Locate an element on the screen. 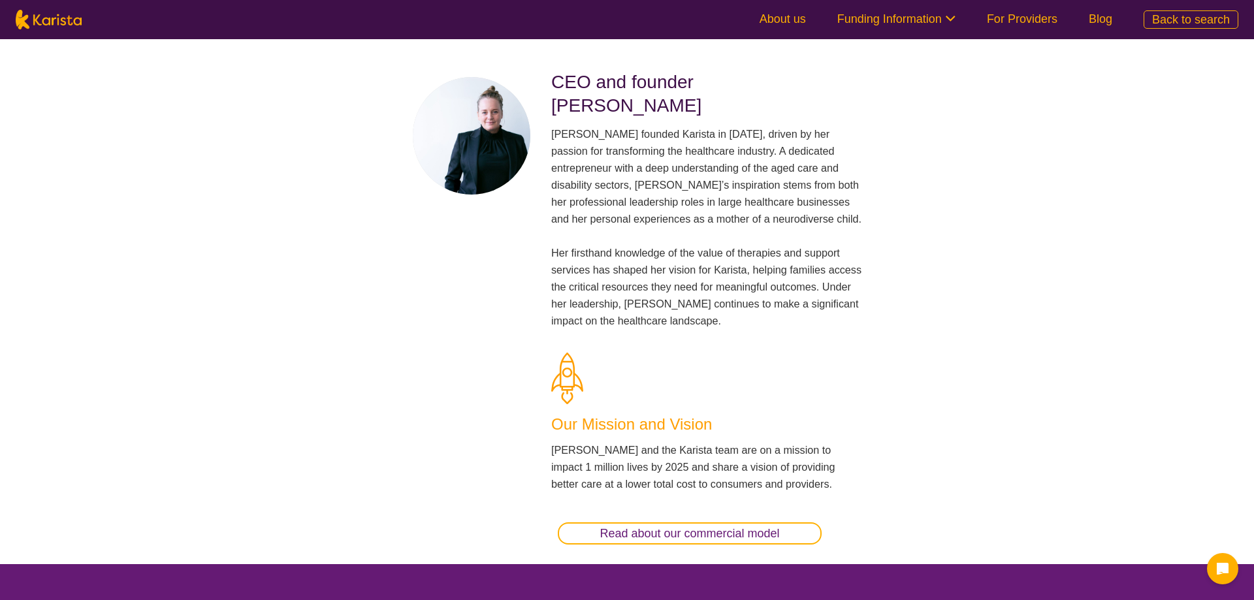 Image resolution: width=1254 pixels, height=600 pixels. a: Back to search is located at coordinates (1191, 20).